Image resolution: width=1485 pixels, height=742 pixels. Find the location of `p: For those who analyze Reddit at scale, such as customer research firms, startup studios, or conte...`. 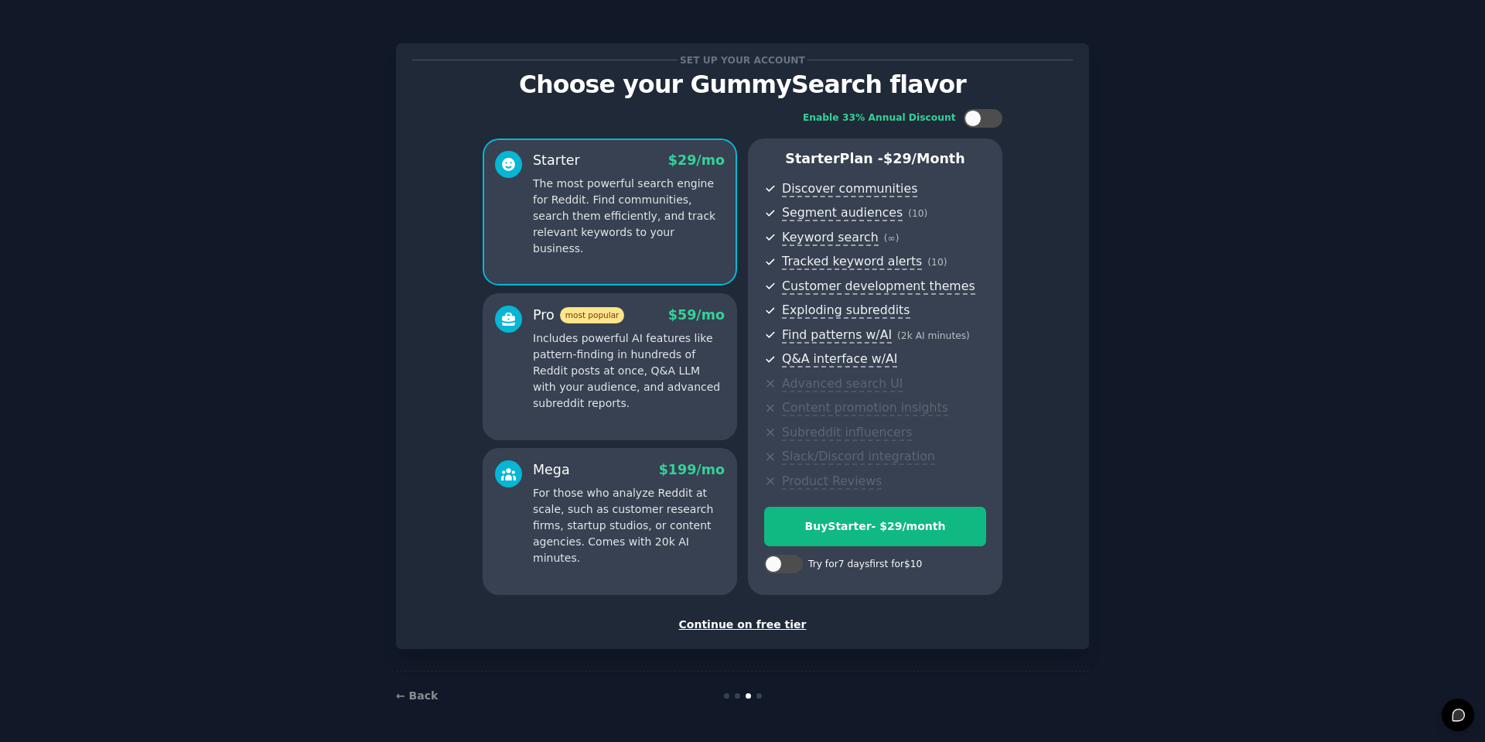

p: For those who analyze Reddit at scale, such as customer research firms, startup studios, or conte... is located at coordinates (629, 525).